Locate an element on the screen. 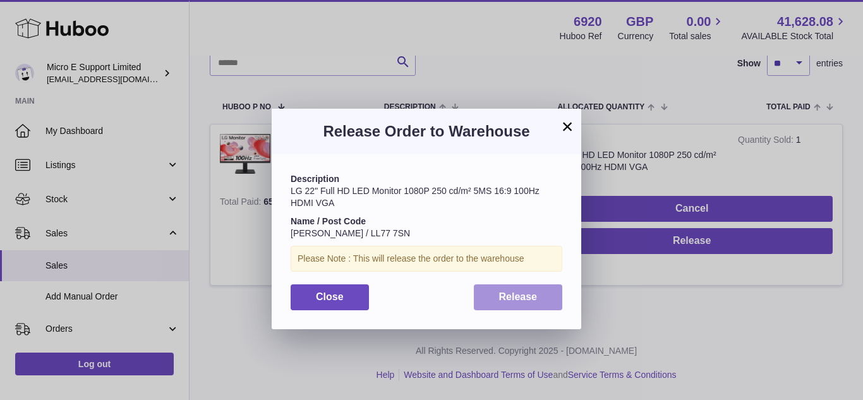 The image size is (863, 400). button: Close is located at coordinates (330, 297).